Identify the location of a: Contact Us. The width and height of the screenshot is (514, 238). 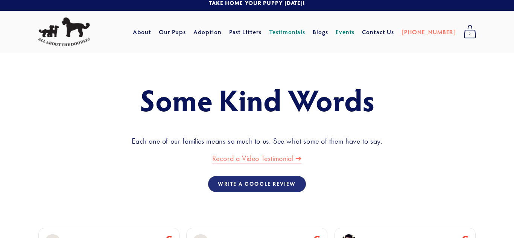
(378, 32).